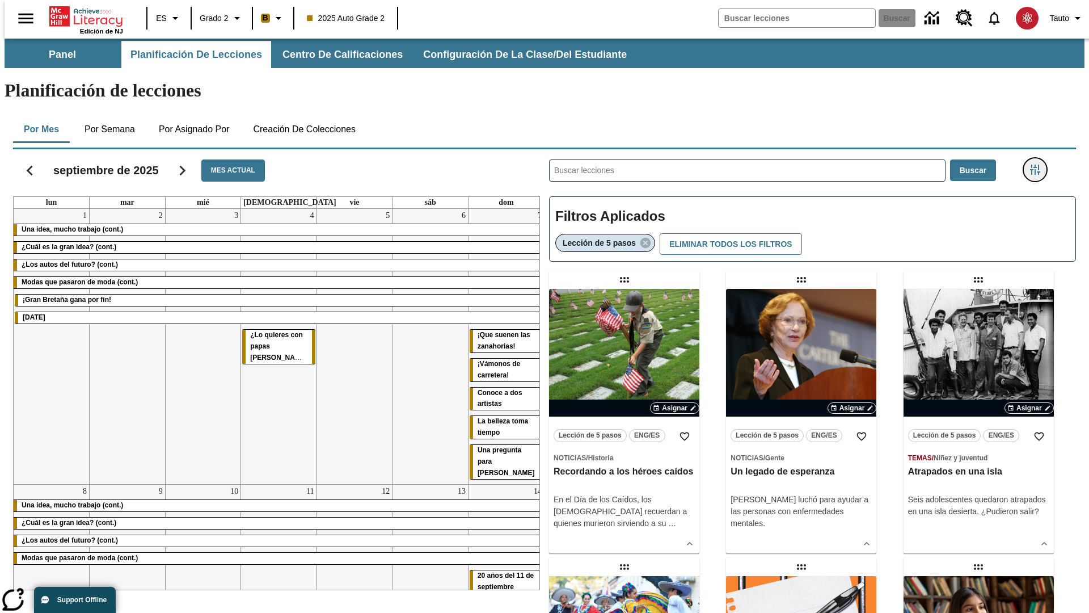 This screenshot has width=1089, height=613. Describe the element at coordinates (62, 54) in the screenshot. I see `button: Panel` at that location.